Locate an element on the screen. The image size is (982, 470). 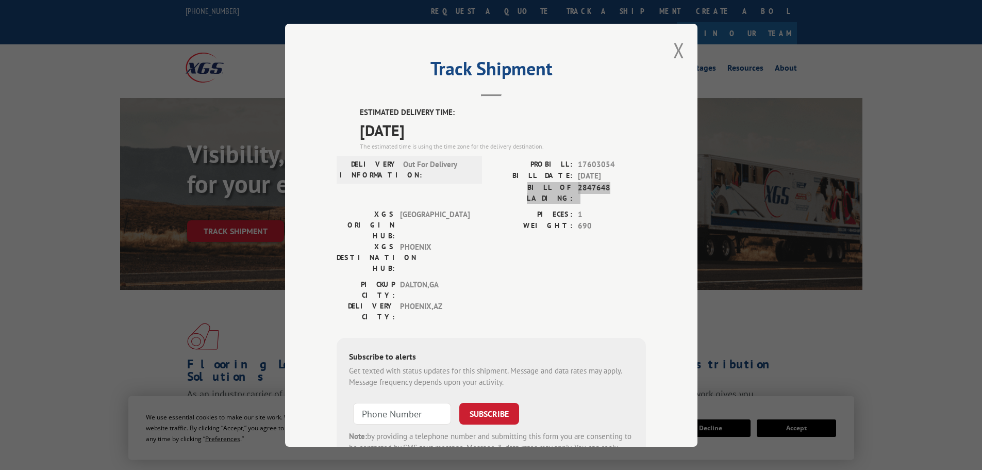
span: 1 is located at coordinates (612, 214).